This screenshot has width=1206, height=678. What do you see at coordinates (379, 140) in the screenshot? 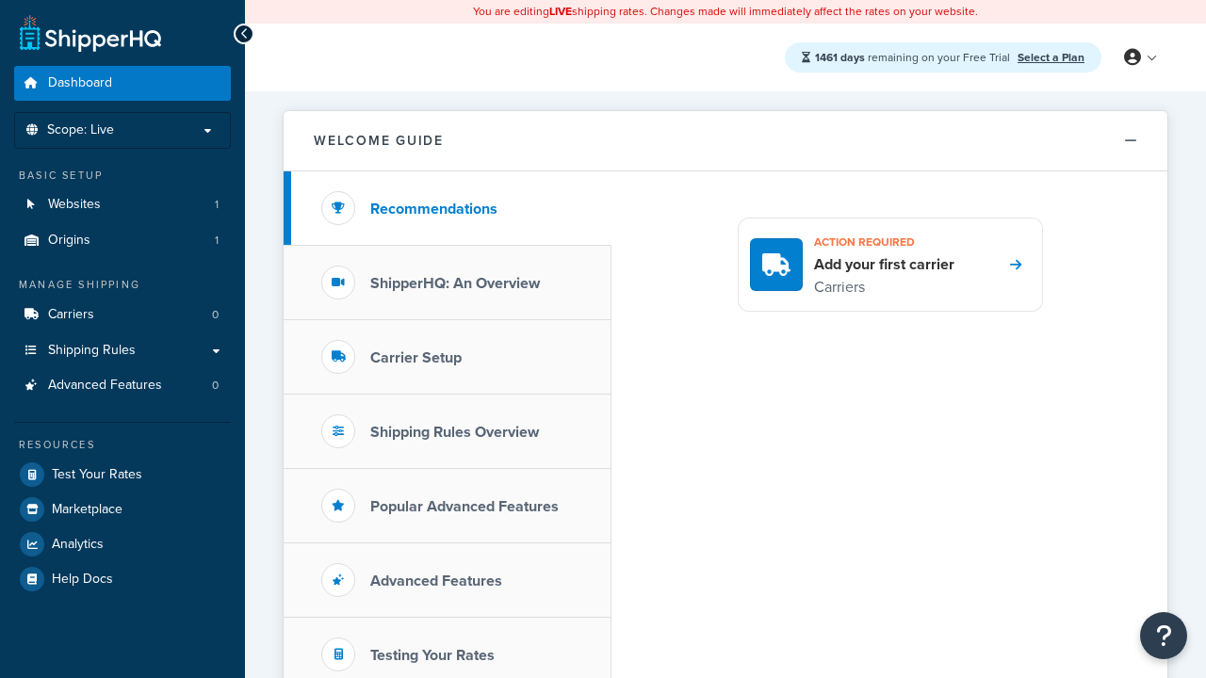
I see `h2: Welcome Guide` at bounding box center [379, 140].